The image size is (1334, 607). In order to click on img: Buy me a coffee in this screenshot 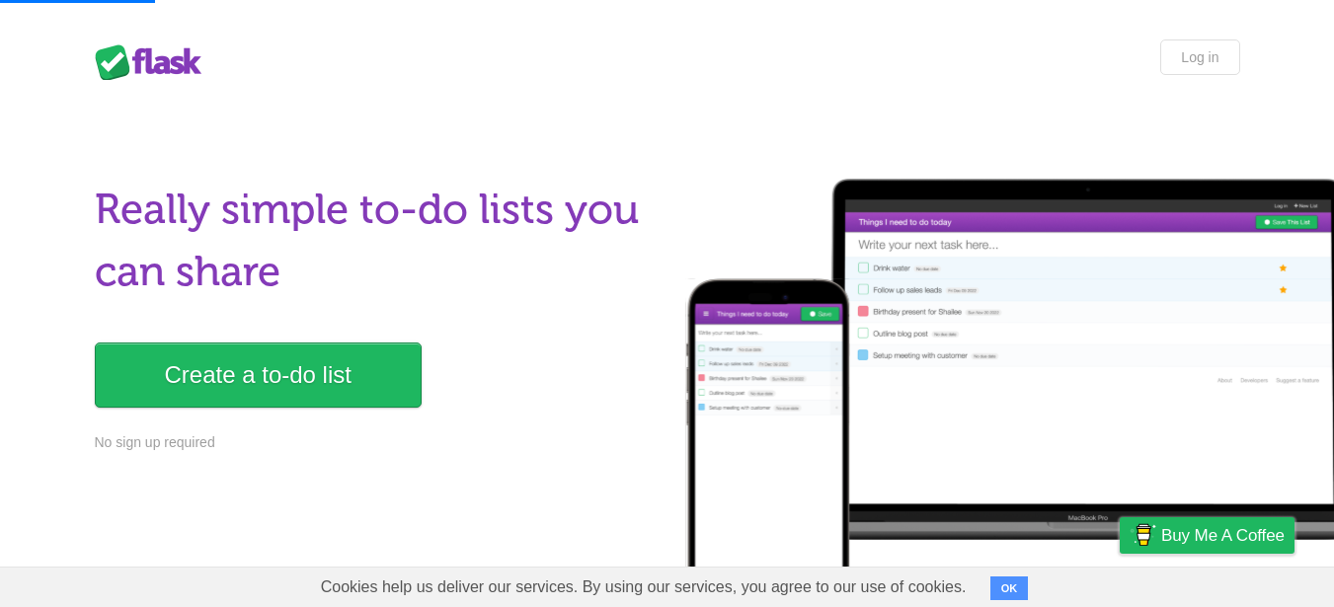, I will do `click(1143, 535)`.